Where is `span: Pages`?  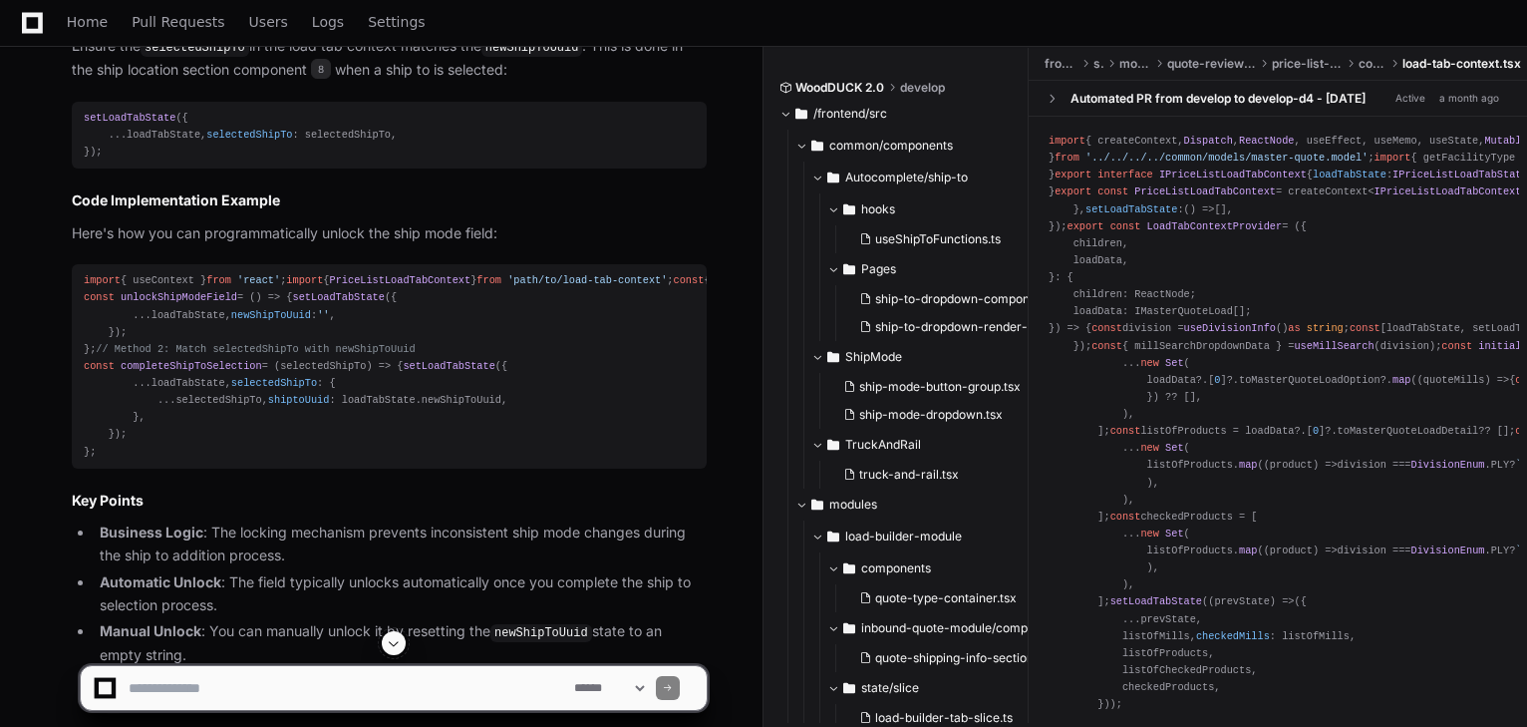 span: Pages is located at coordinates (878, 269).